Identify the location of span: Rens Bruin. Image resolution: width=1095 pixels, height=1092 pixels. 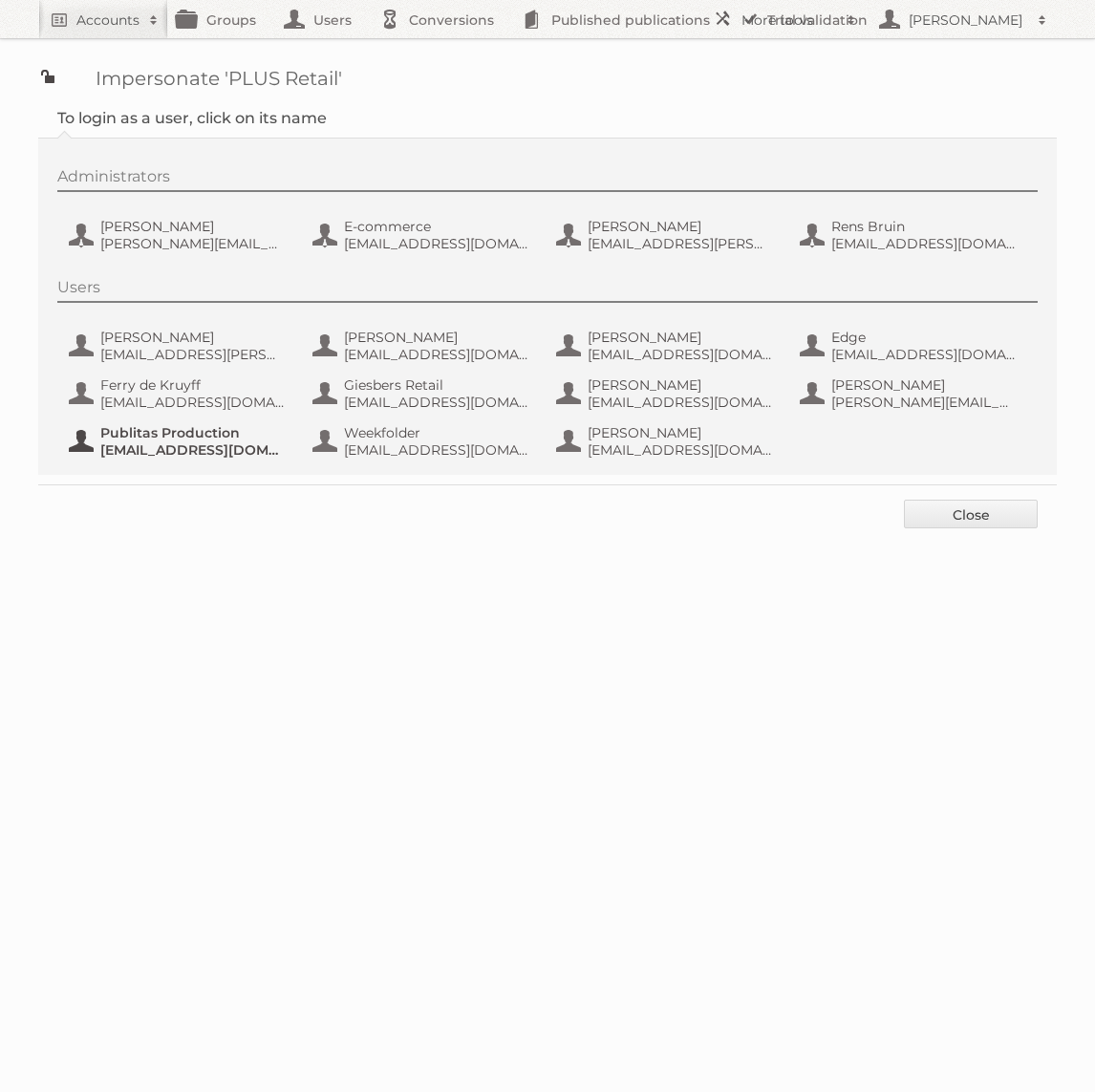
(924, 227).